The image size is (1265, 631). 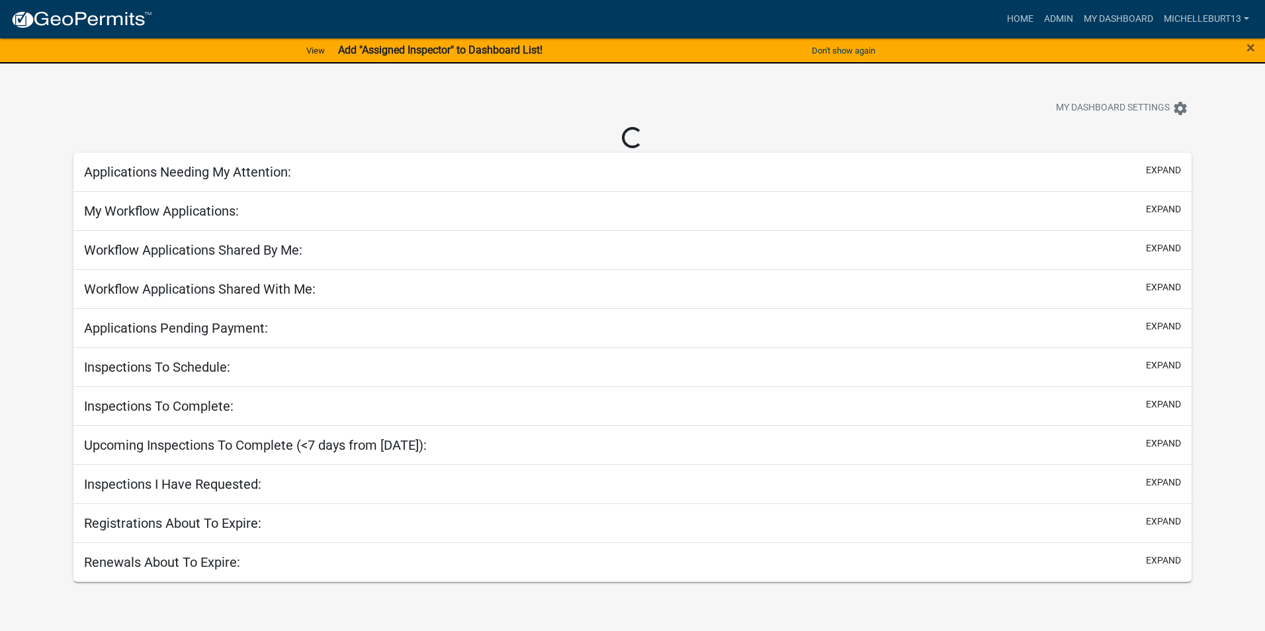 I want to click on i: settings, so click(x=1180, y=108).